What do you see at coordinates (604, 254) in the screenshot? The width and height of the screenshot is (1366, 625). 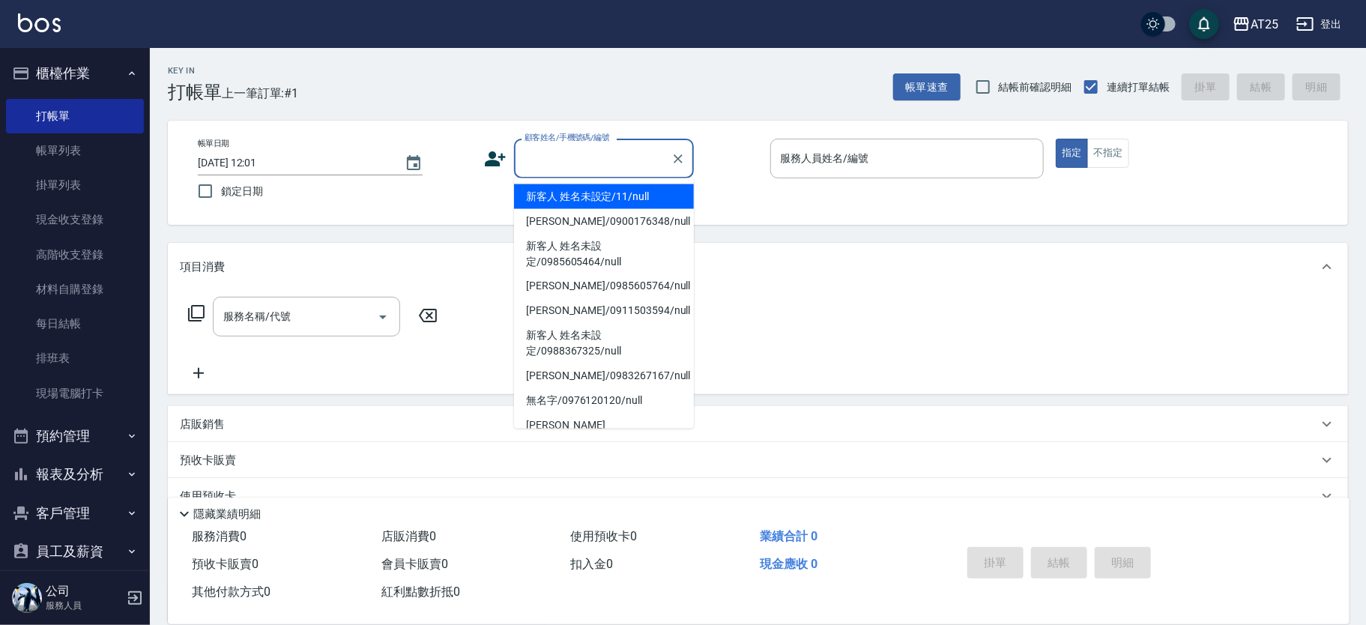 I see `li: 新客人 姓名未設定/0985605464/null` at bounding box center [604, 254].